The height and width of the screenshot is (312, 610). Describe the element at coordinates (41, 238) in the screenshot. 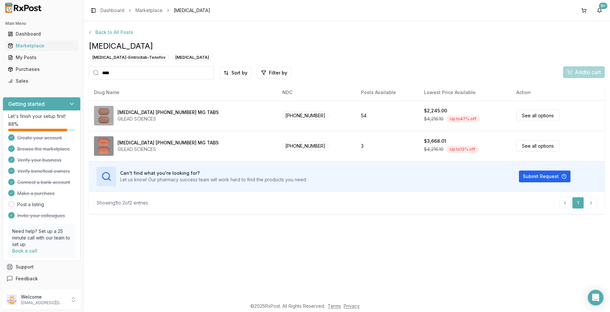

I see `p: Need help? Set up a 25 minute call with our team to set up.` at that location.